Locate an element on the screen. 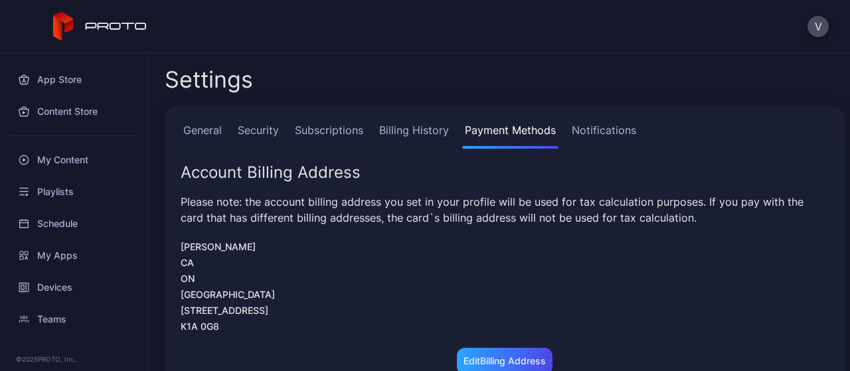 The image size is (850, 371). a: My Apps is located at coordinates (74, 256).